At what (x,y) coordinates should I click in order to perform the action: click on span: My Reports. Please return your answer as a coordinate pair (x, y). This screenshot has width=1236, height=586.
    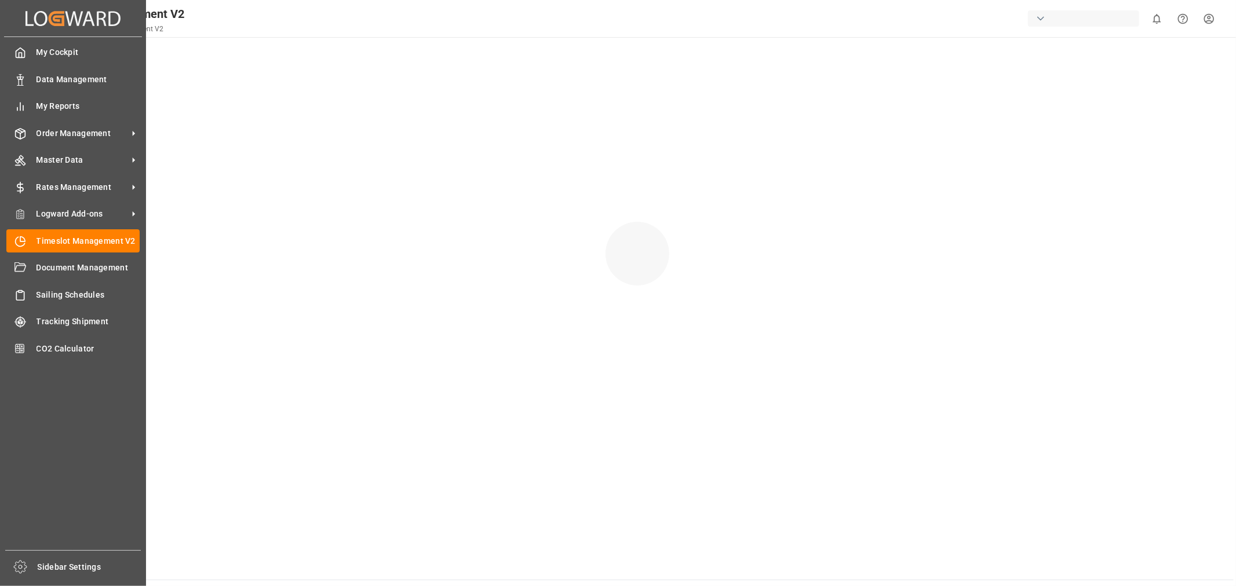
    Looking at the image, I should click on (88, 106).